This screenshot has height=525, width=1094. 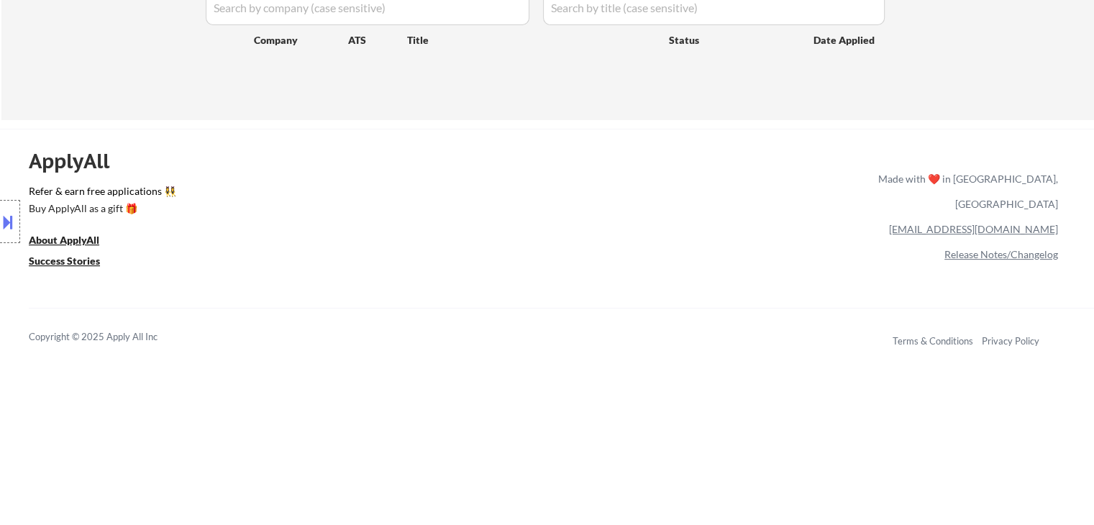 I want to click on a: Privacy Policy, so click(x=1011, y=341).